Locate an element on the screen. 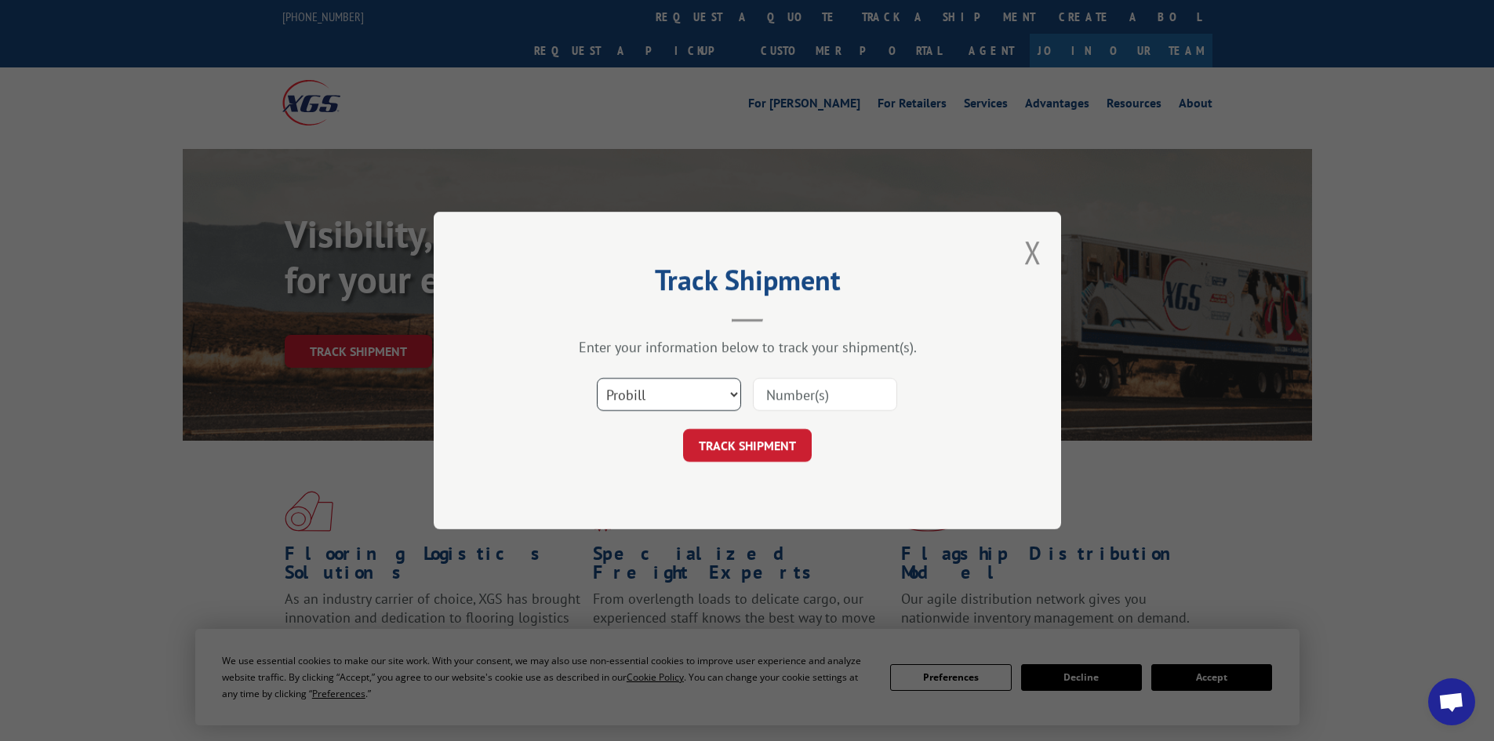 This screenshot has height=741, width=1494. div: Open chat is located at coordinates (1452, 702).